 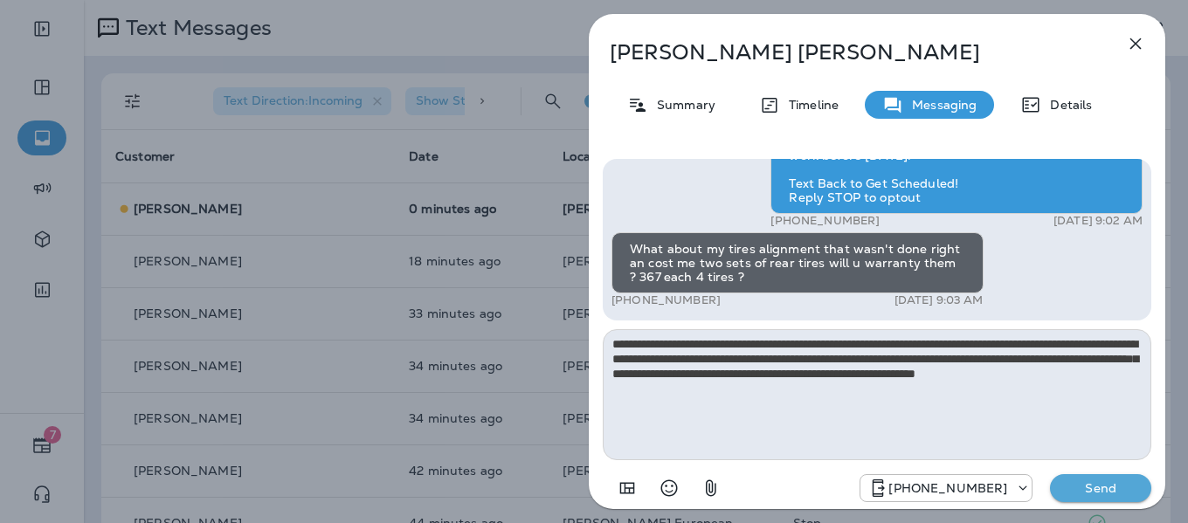 What do you see at coordinates (627, 488) in the screenshot?
I see `button: Add in a premade template` at bounding box center [627, 488].